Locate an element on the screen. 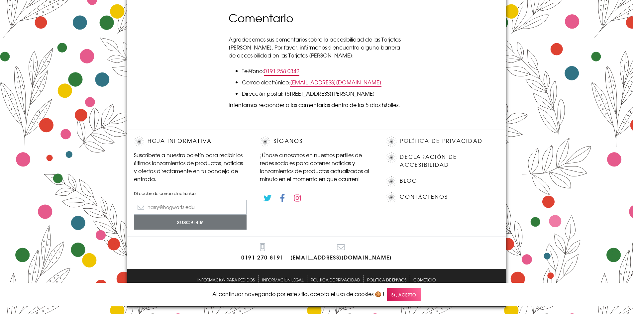 The width and height of the screenshot is (633, 314). font: Política de envíos is located at coordinates (387, 280).